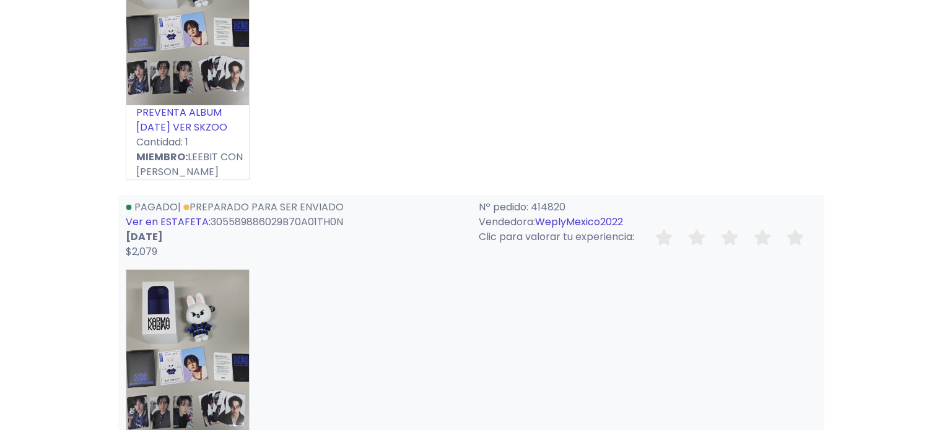 The width and height of the screenshot is (942, 430). Describe the element at coordinates (141, 251) in the screenshot. I see `span: $2,079` at that location.